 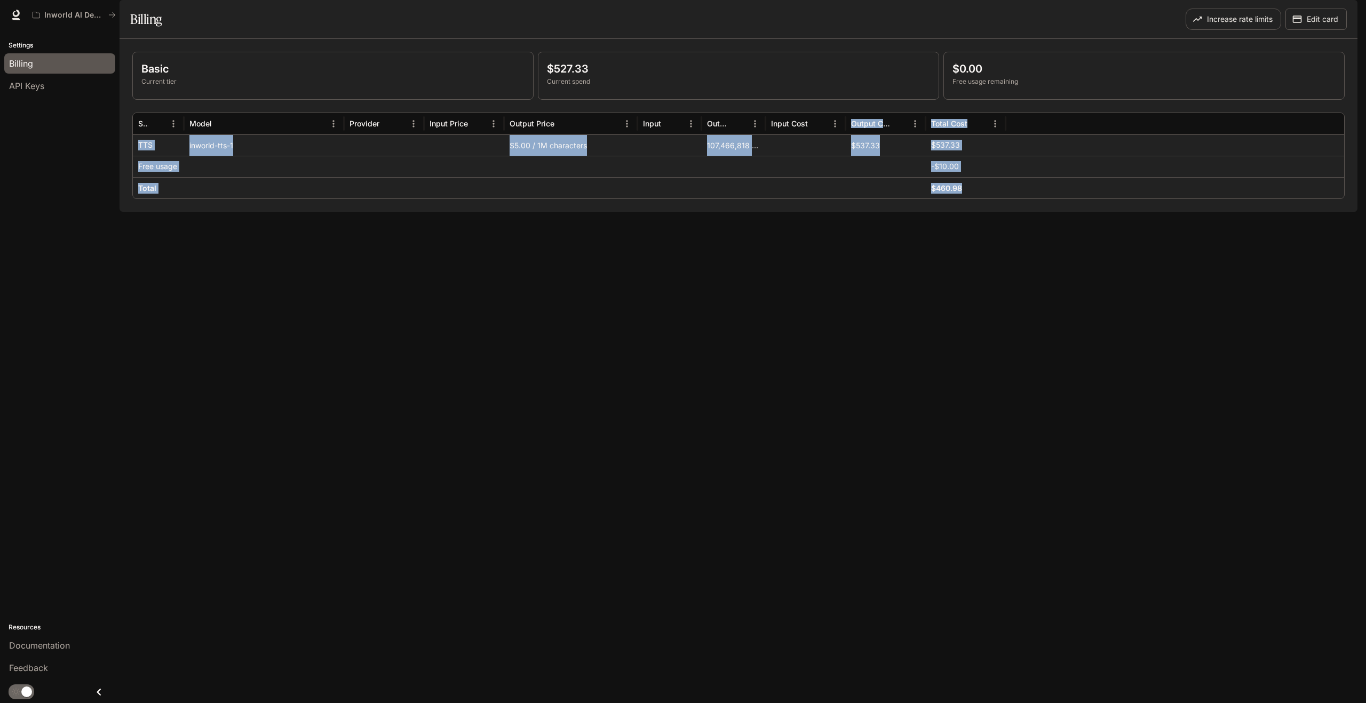 I want to click on div: Model, so click(x=201, y=123).